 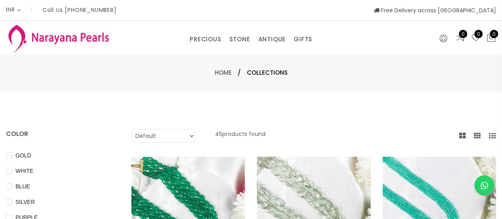 What do you see at coordinates (303, 39) in the screenshot?
I see `a: GIFTS` at bounding box center [303, 39].